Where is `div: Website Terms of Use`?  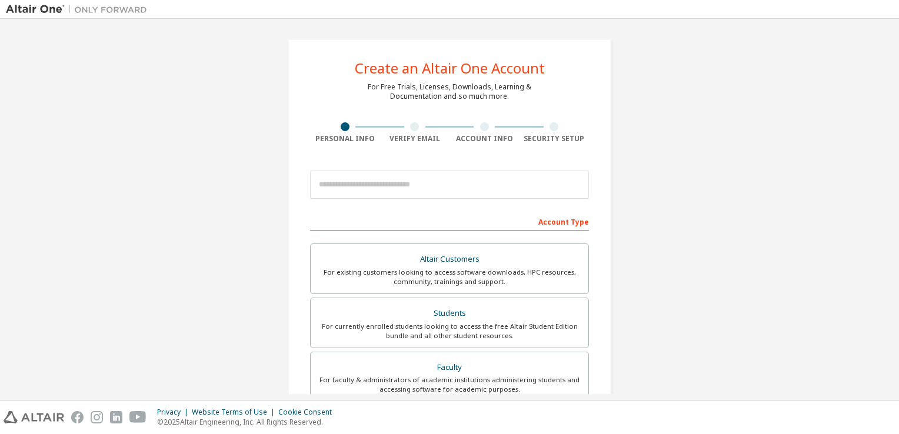 div: Website Terms of Use is located at coordinates (235, 413).